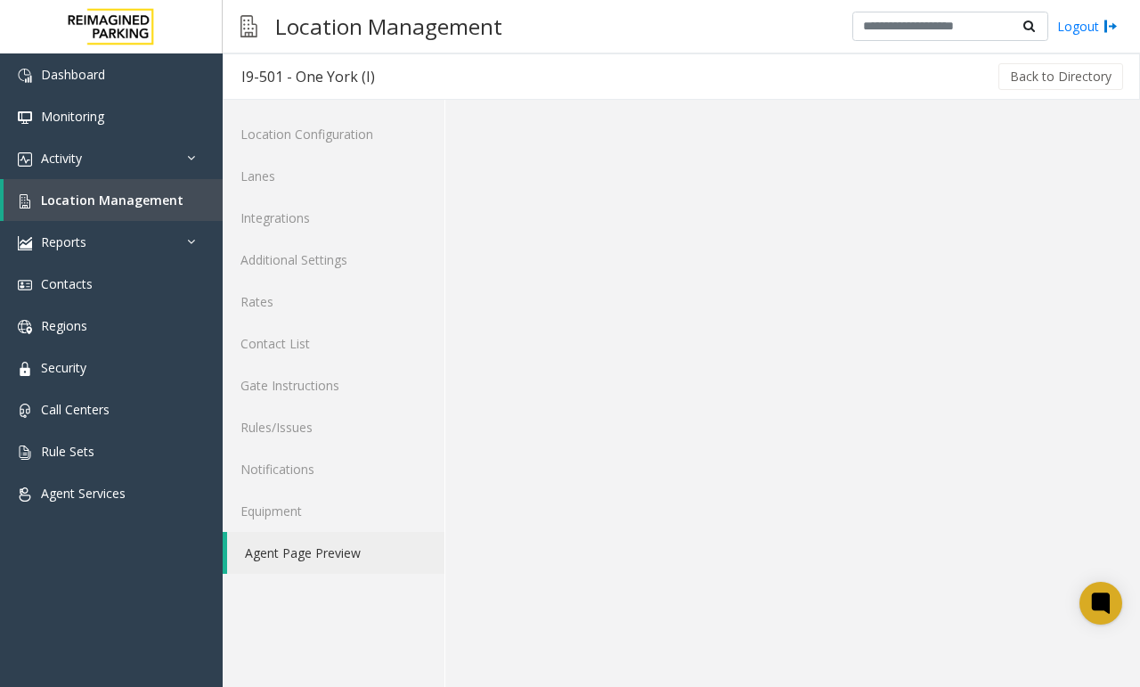 The image size is (1140, 687). Describe the element at coordinates (333, 385) in the screenshot. I see `a: Gate Instructions` at that location.